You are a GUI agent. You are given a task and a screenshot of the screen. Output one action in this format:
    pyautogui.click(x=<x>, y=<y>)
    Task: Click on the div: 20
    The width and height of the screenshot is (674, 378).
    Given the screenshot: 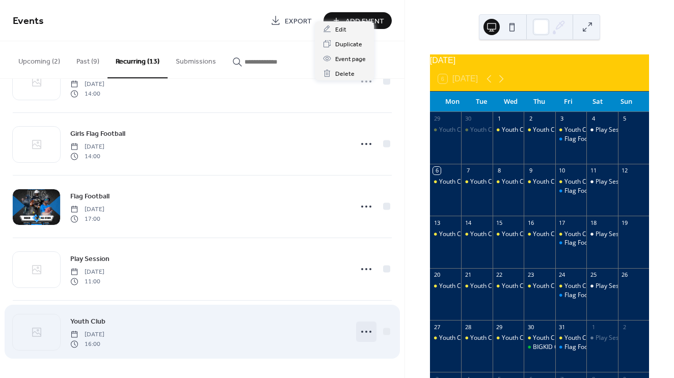 What is the action you would take?
    pyautogui.click(x=436, y=275)
    